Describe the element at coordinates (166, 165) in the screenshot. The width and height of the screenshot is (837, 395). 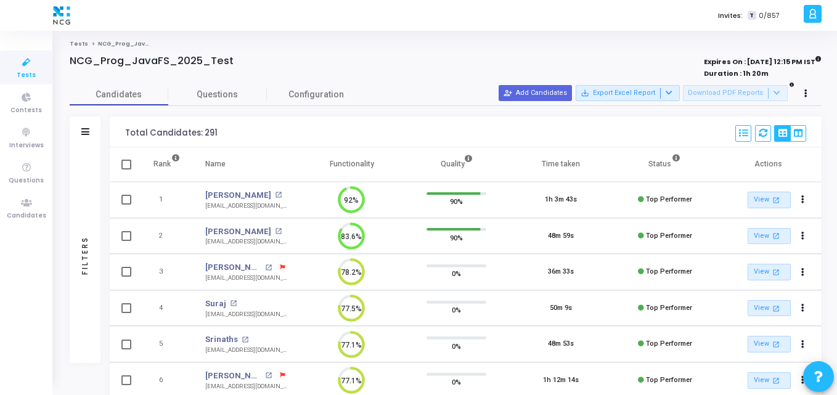
I see `th: Rank` at that location.